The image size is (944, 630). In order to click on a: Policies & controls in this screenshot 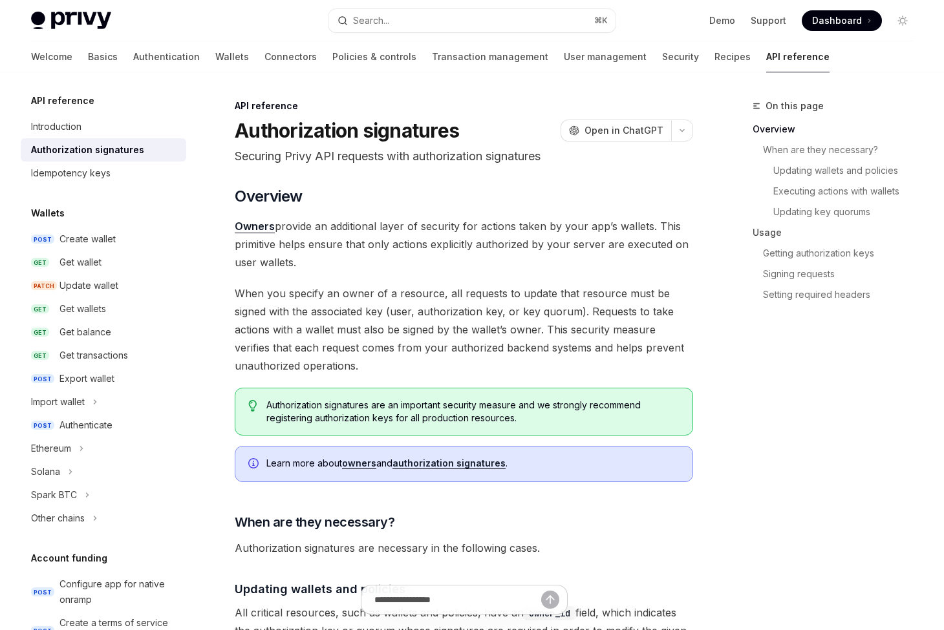, I will do `click(374, 57)`.